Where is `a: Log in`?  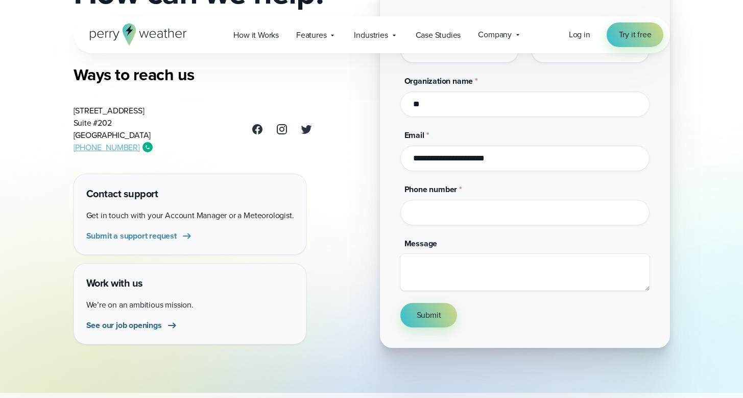 a: Log in is located at coordinates (579, 35).